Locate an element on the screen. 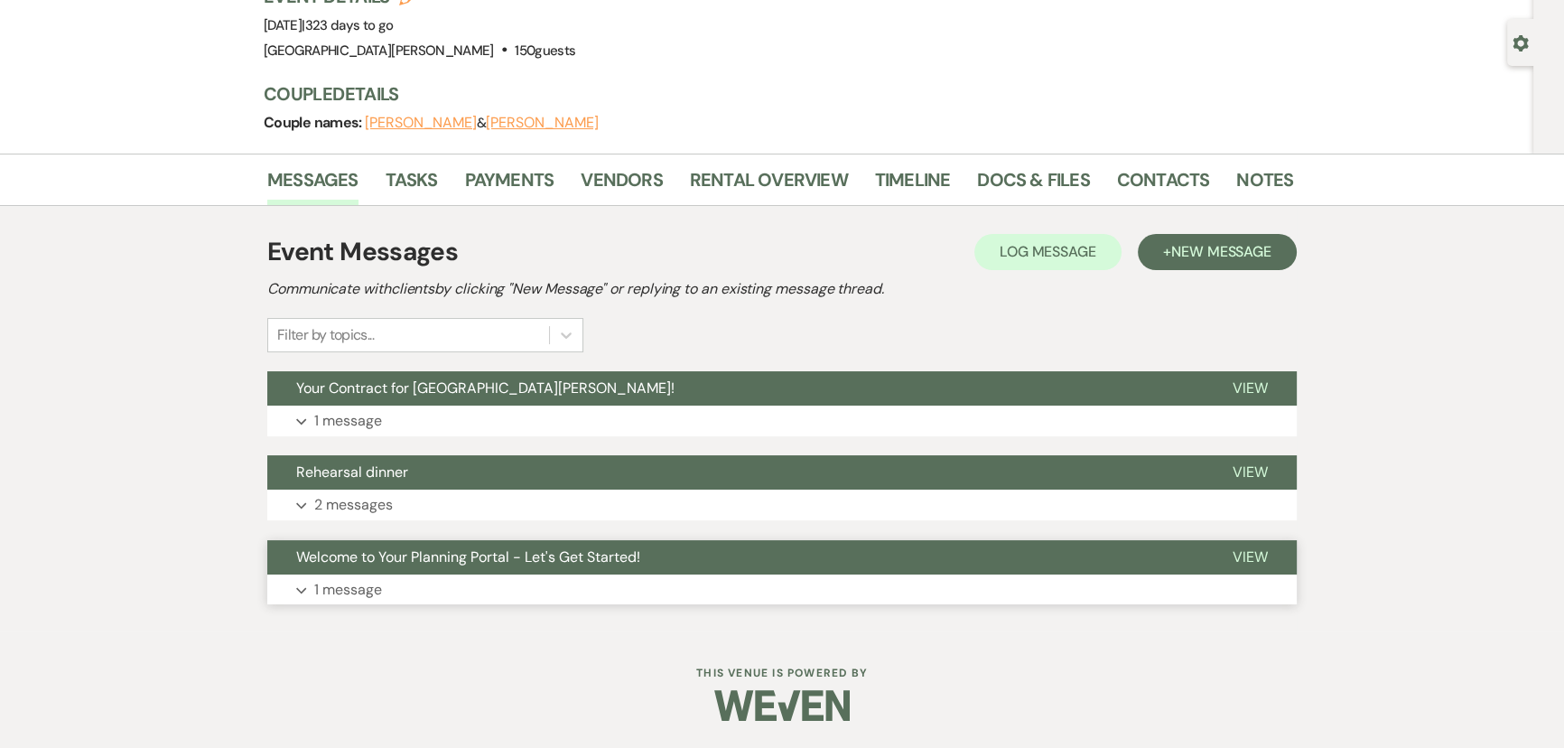 The image size is (1564, 748). span: Rehearsal dinner is located at coordinates (352, 471).